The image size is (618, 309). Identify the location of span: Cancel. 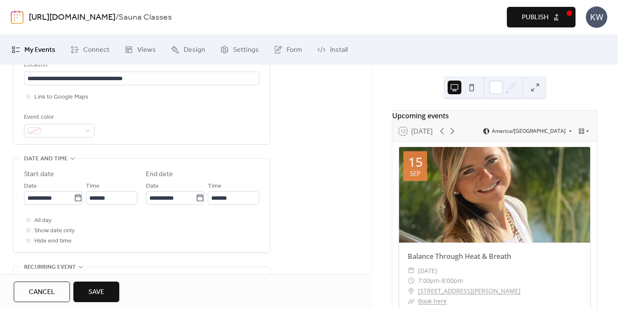
(42, 293).